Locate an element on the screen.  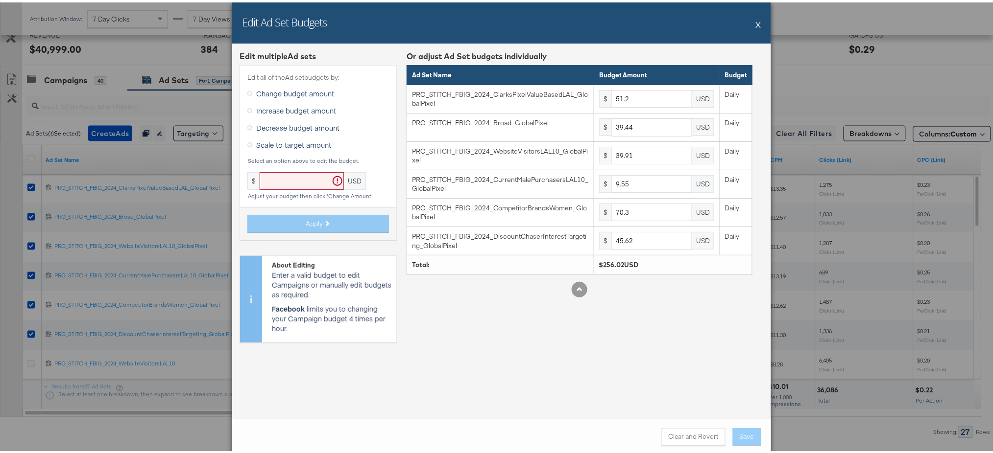
div: Or adjust Ad Set budgets individually is located at coordinates (579, 54).